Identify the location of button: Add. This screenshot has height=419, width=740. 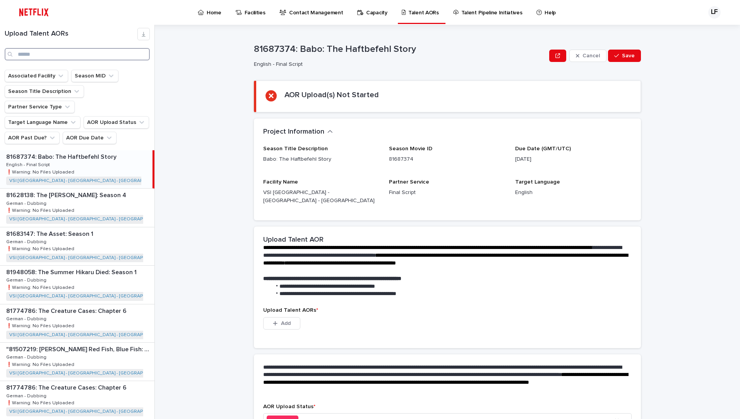
(282, 323).